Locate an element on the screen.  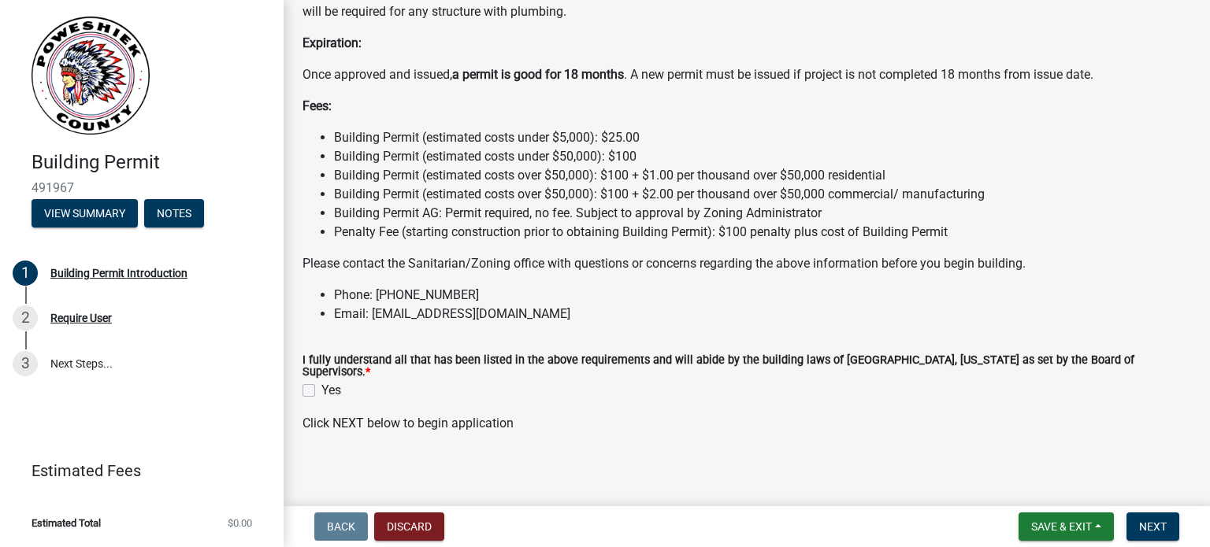
p: Please contact the Sanitarian/Zoning office with questions or concerns regarding the above inform... is located at coordinates (747, 264).